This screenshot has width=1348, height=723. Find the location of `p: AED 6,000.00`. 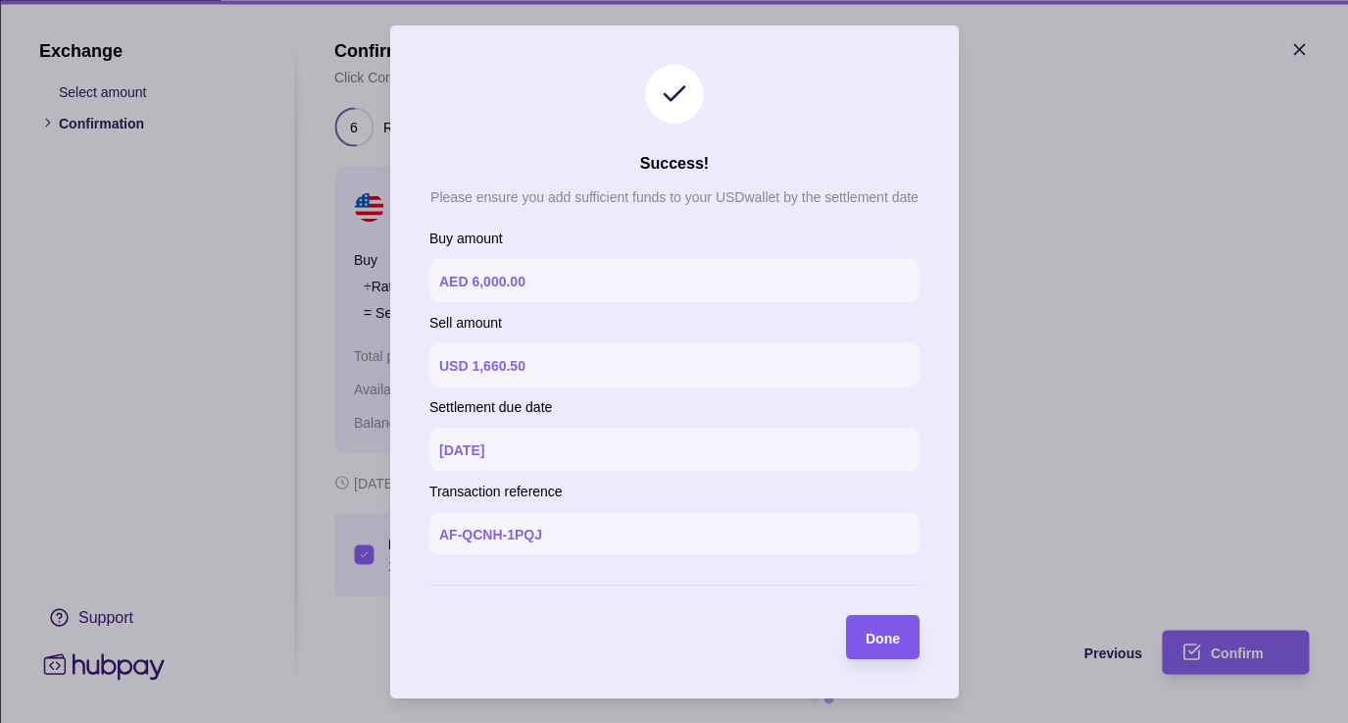

p: AED 6,000.00 is located at coordinates (482, 281).